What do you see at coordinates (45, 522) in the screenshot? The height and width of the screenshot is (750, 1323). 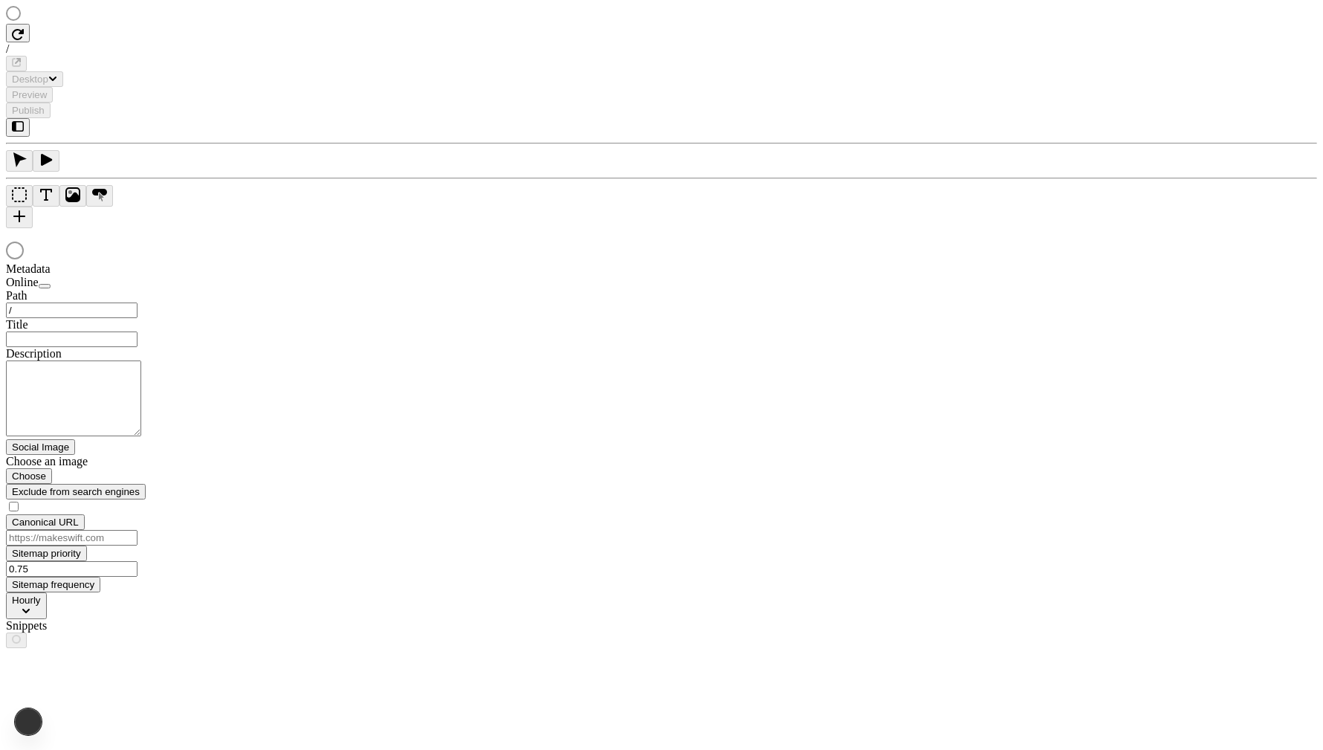 I see `button: Canonical URL` at bounding box center [45, 522].